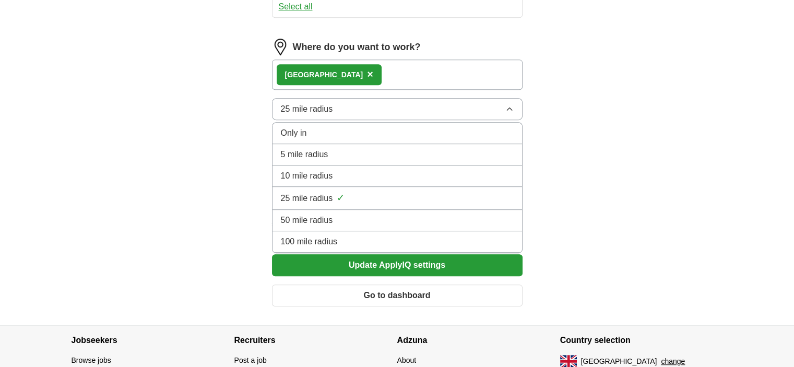 Image resolution: width=794 pixels, height=367 pixels. What do you see at coordinates (307, 220) in the screenshot?
I see `span: 50 mile radius` at bounding box center [307, 220].